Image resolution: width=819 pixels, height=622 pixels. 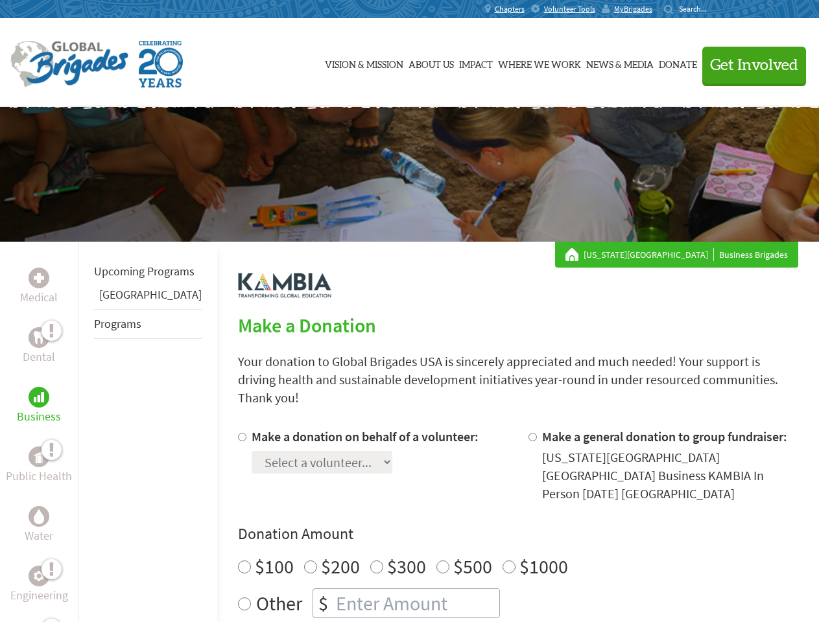 I want to click on h2: Make a Donation, so click(x=518, y=325).